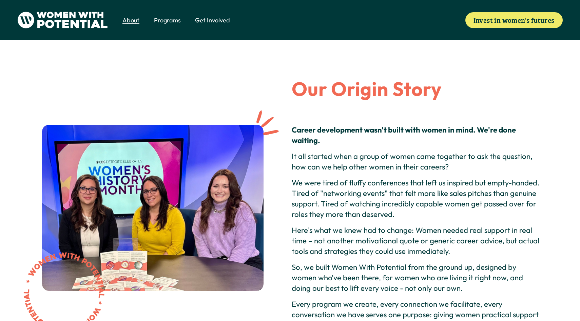  What do you see at coordinates (514, 20) in the screenshot?
I see `a: Invest in women's futures` at bounding box center [514, 20].